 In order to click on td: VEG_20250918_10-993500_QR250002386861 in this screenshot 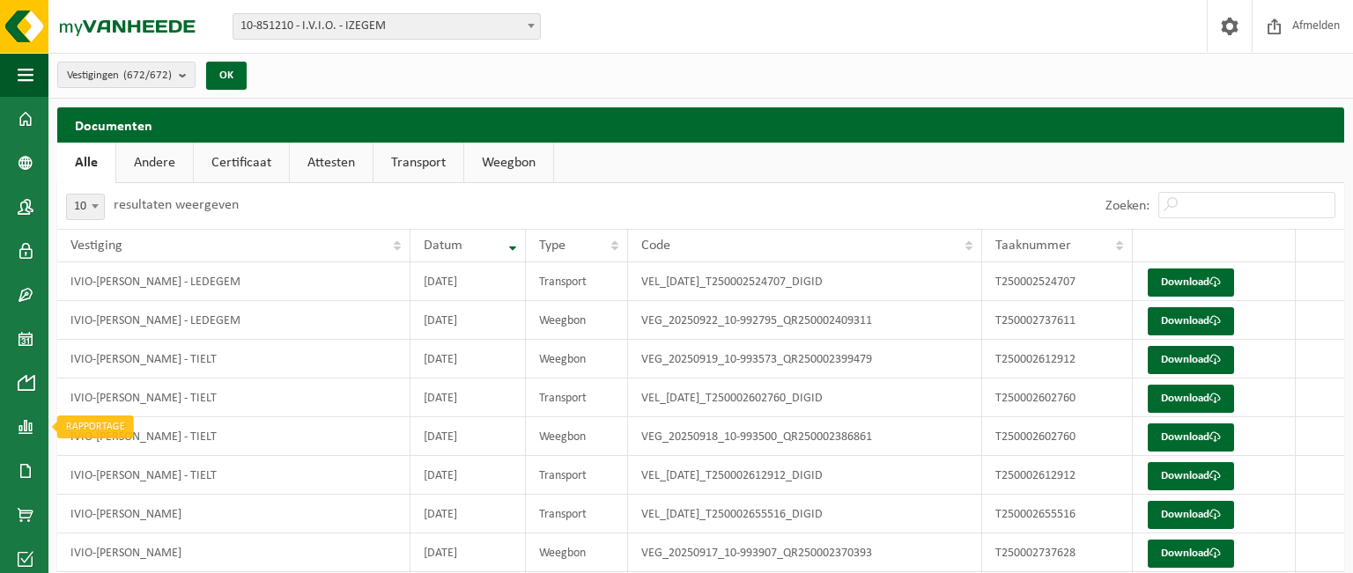, I will do `click(805, 437)`.